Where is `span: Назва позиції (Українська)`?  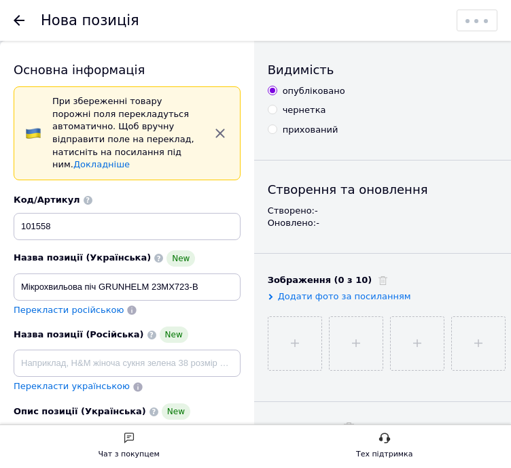 span: Назва позиції (Українська) is located at coordinates (82, 257).